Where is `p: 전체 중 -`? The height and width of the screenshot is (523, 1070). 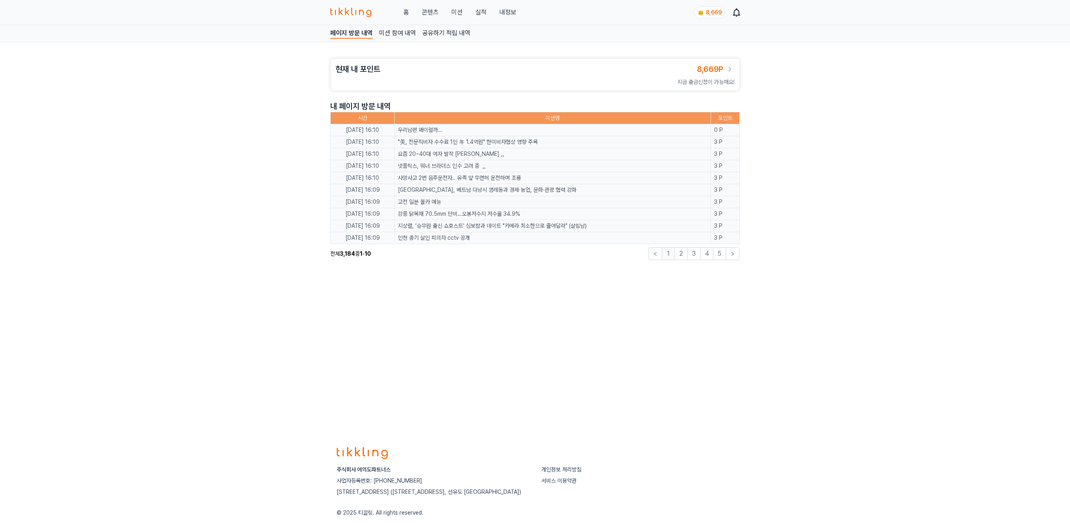
p: 전체 중 - is located at coordinates (350, 254).